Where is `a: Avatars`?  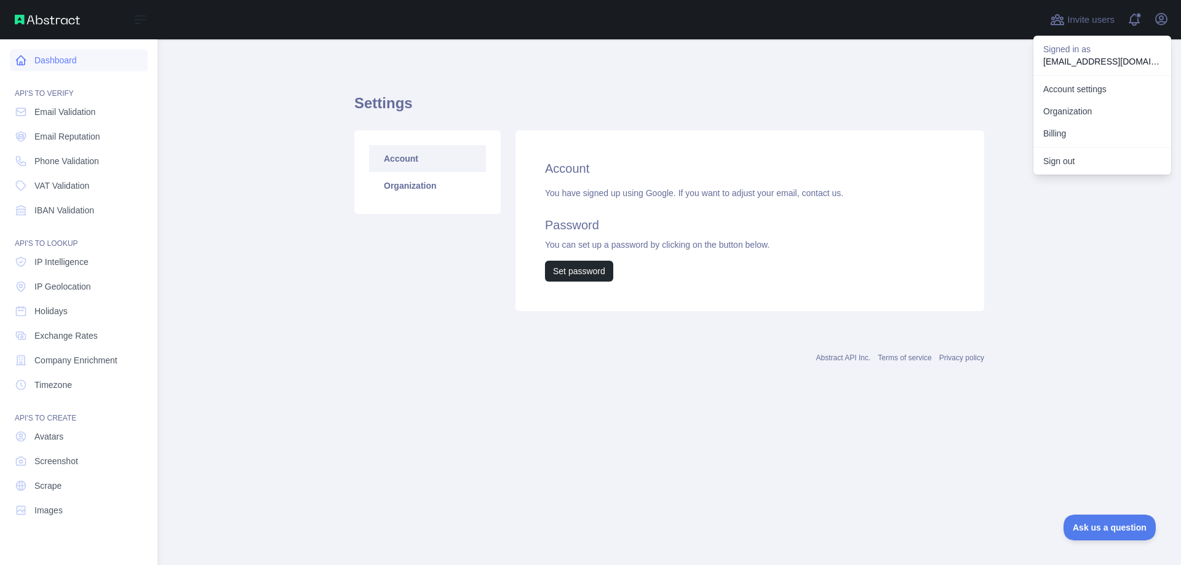
a: Avatars is located at coordinates (79, 437).